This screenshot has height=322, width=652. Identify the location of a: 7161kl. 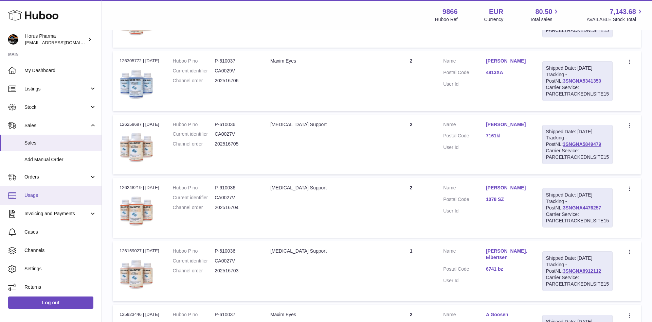
(507, 135).